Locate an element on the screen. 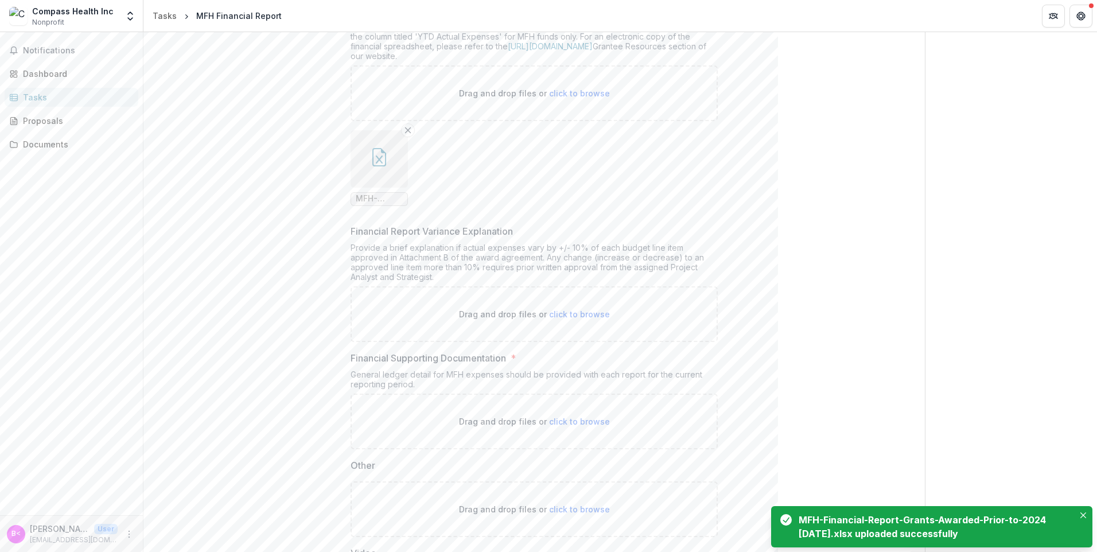  button: Partners is located at coordinates (1053, 16).